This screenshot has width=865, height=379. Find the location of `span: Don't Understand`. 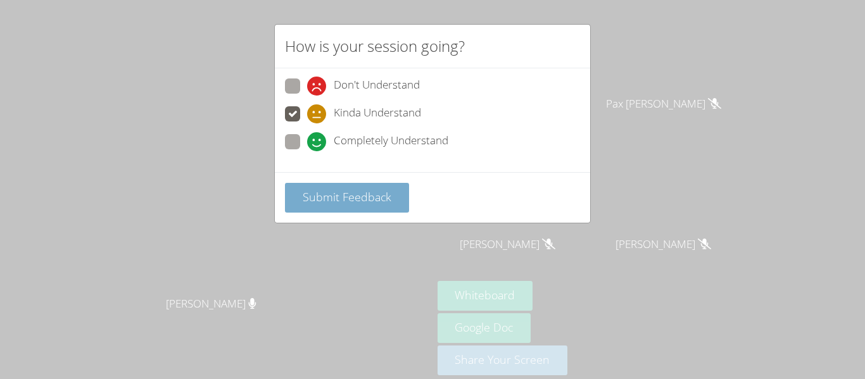

span: Don't Understand is located at coordinates (377, 86).